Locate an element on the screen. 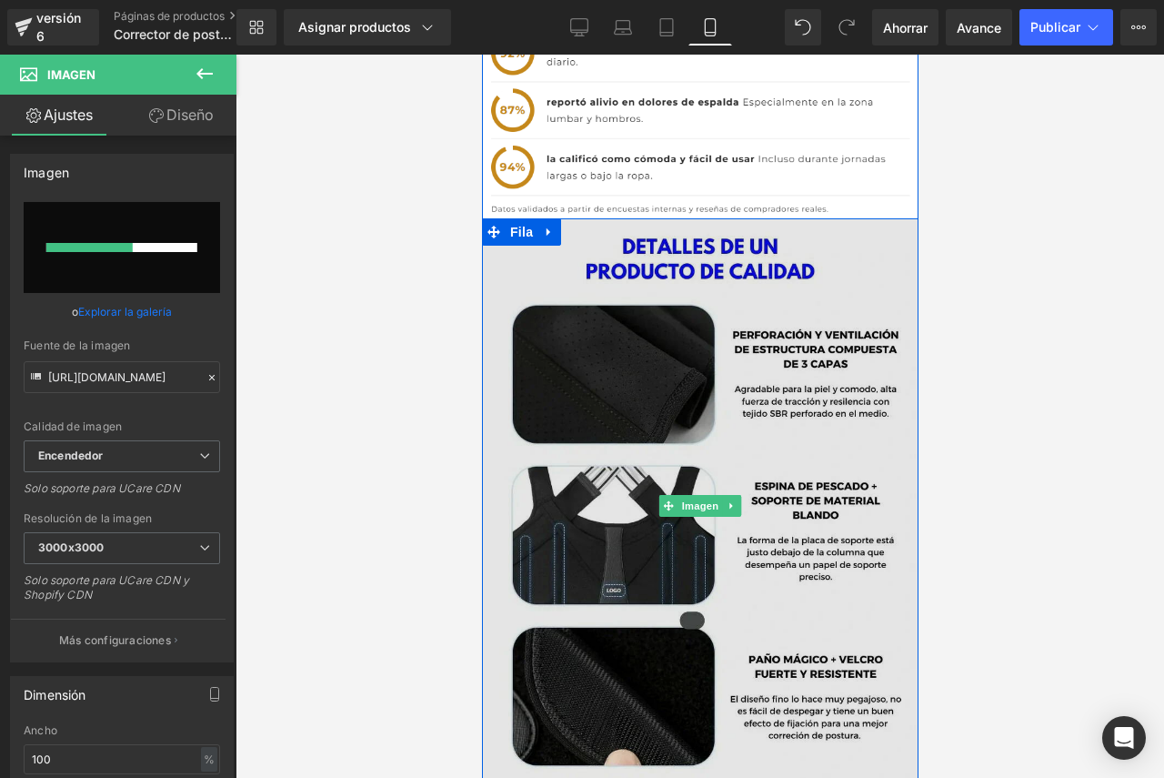 Image resolution: width=1164 pixels, height=778 pixels. font: 3000x3000 is located at coordinates (71, 547).